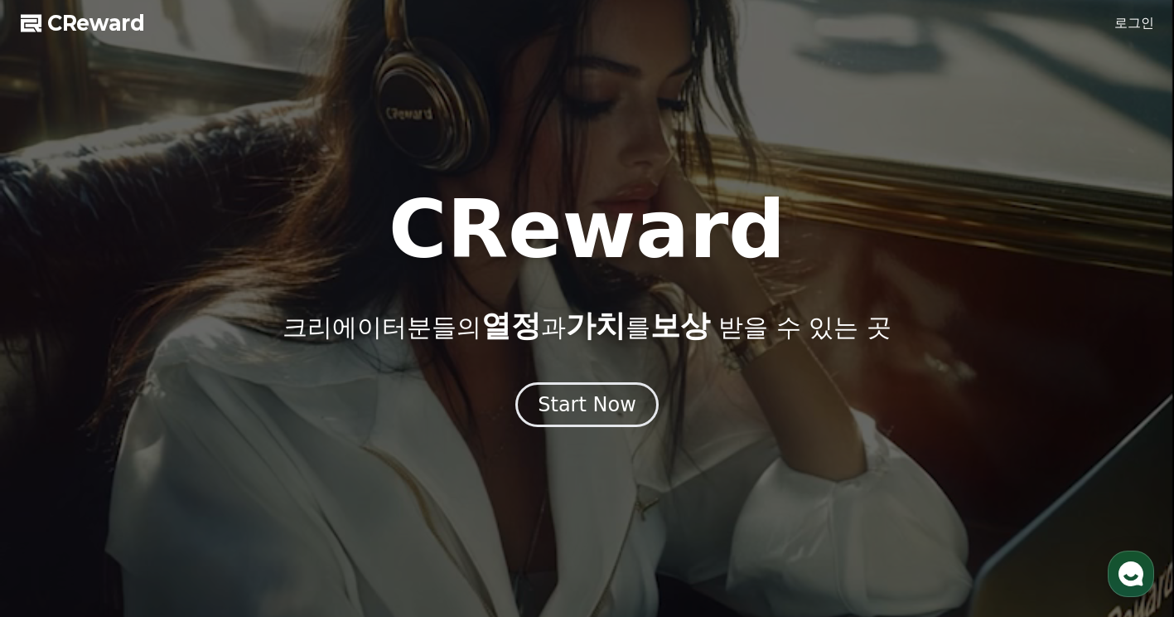 Image resolution: width=1174 pixels, height=617 pixels. What do you see at coordinates (1135, 23) in the screenshot?
I see `a: 로그인` at bounding box center [1135, 23].